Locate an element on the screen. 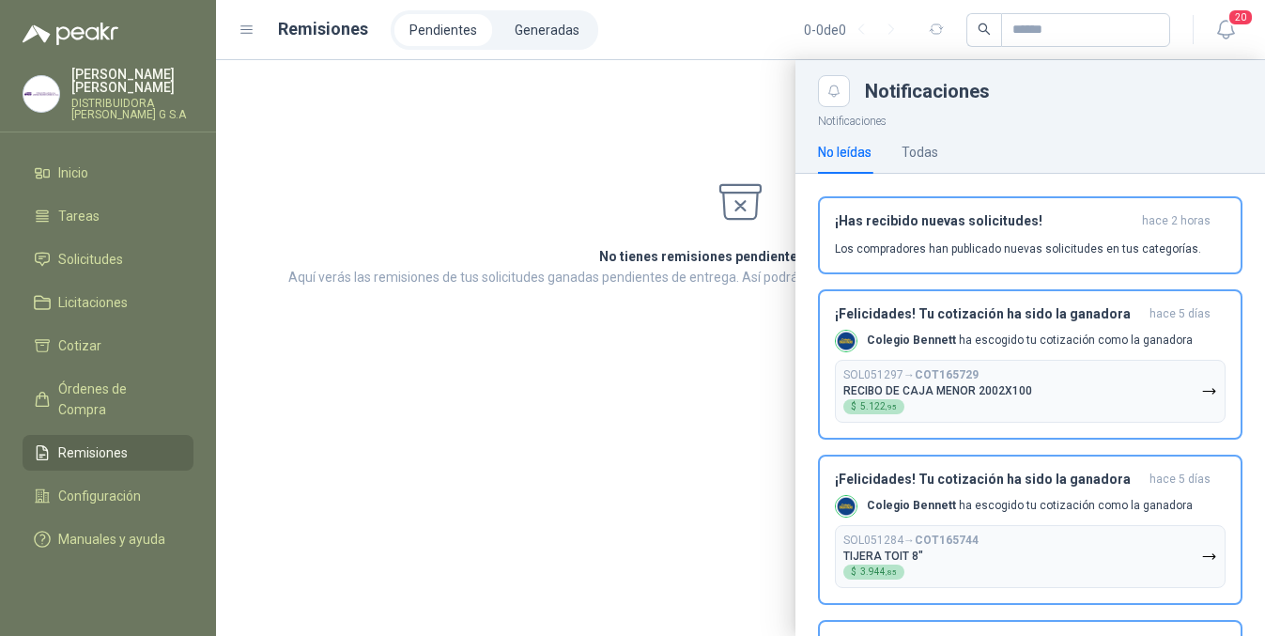 The height and width of the screenshot is (636, 1265). span: 5.122 is located at coordinates (878, 407).